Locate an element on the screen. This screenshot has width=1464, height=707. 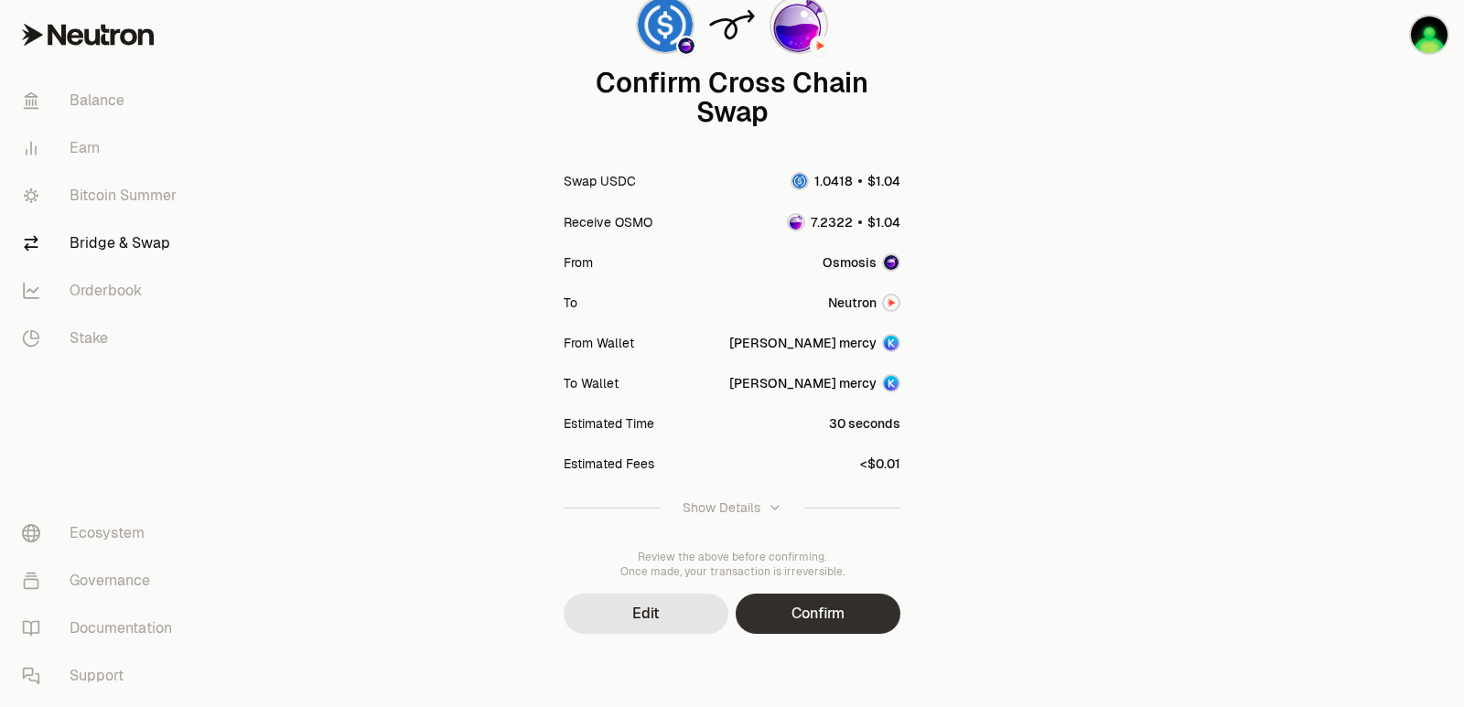
img: OSMO Logo is located at coordinates (796, 222).